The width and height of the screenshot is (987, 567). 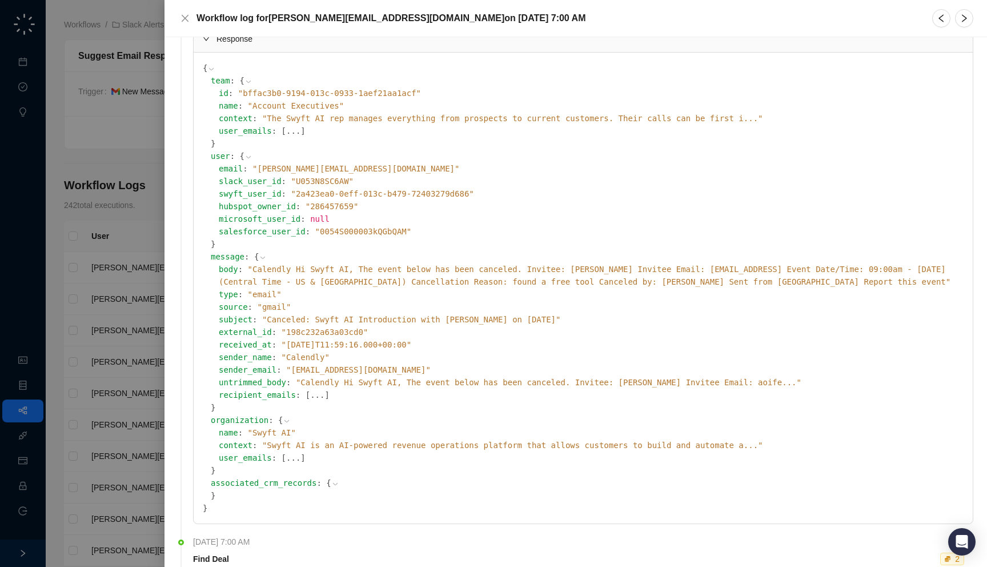 I want to click on span: " 2a423ea0-0eff-013c-b479-72403279d686 ", so click(x=382, y=194).